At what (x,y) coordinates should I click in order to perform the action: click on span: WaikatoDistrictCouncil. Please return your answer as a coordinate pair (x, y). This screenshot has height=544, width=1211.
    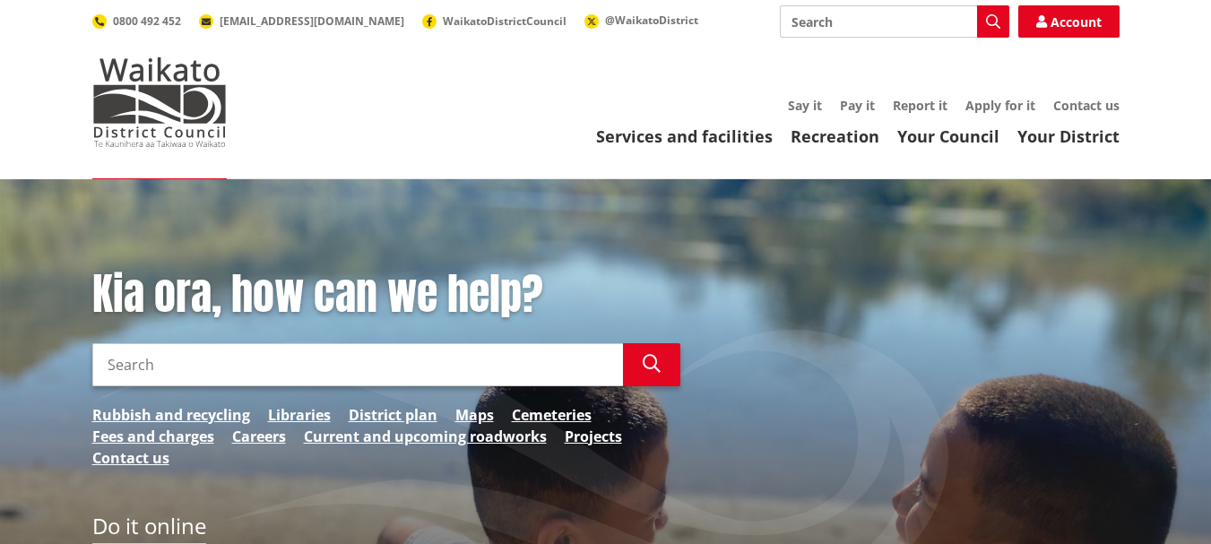
    Looking at the image, I should click on (505, 21).